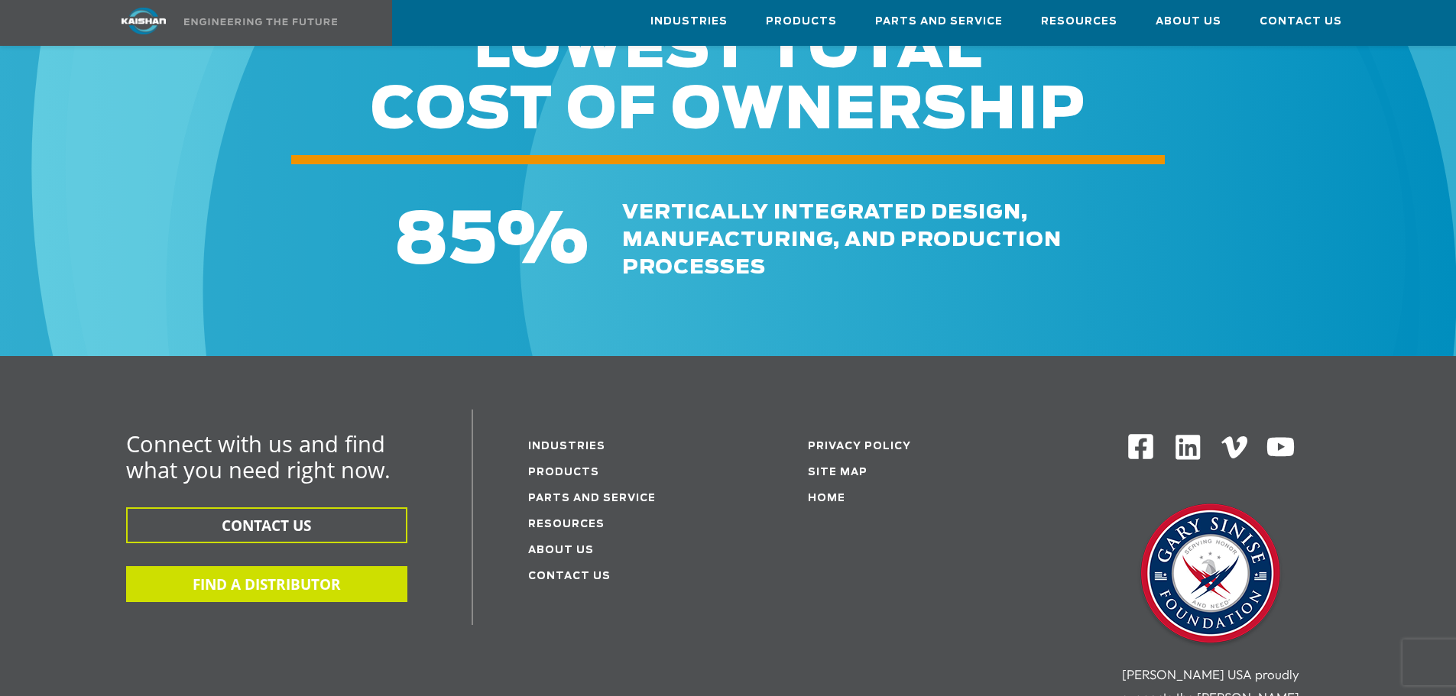 The height and width of the screenshot is (696, 1456). What do you see at coordinates (446, 242) in the screenshot?
I see `span: 85` at bounding box center [446, 242].